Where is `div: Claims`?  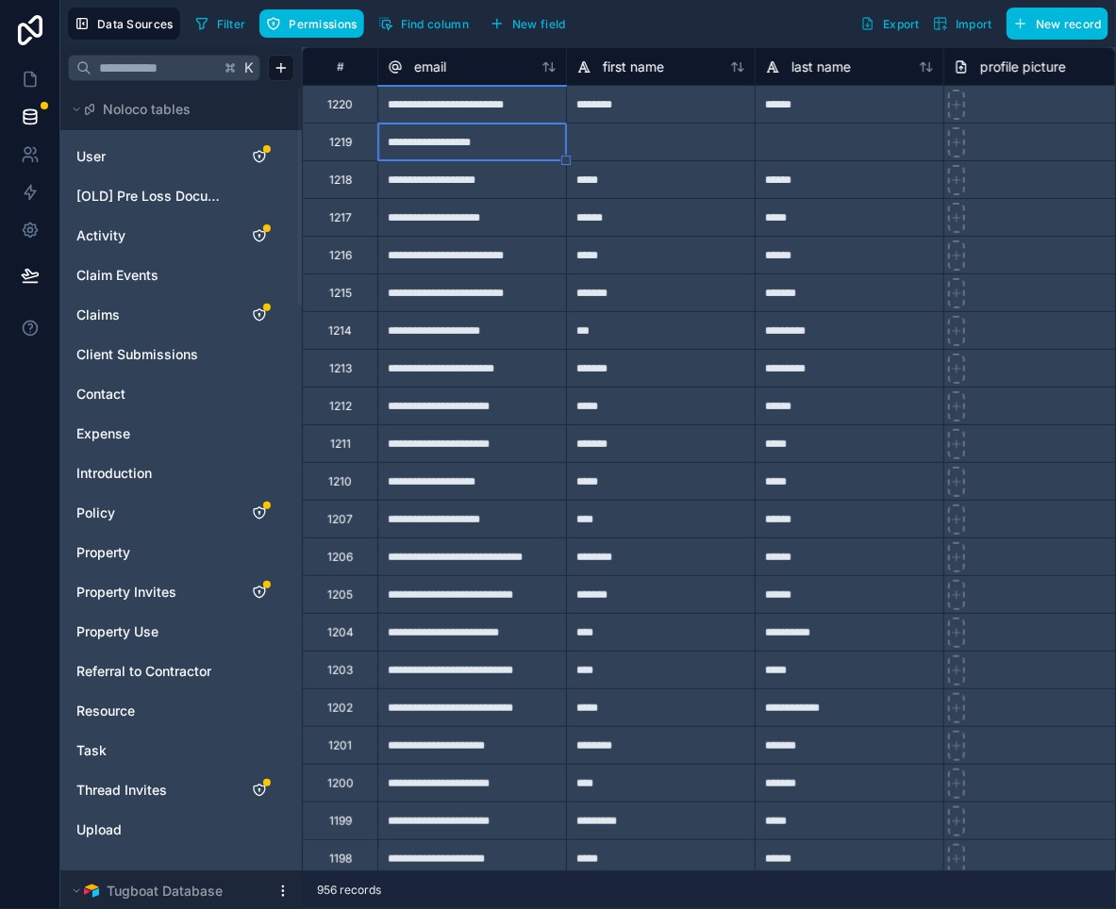
div: Claims is located at coordinates (181, 315).